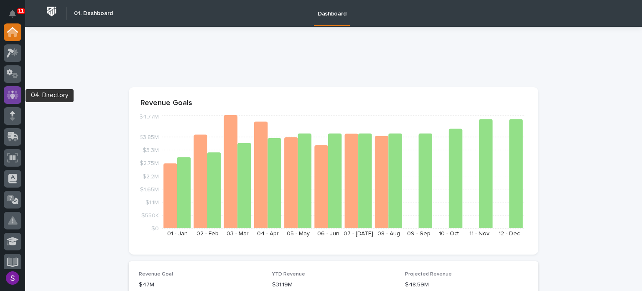 The width and height of the screenshot is (642, 291). Describe the element at coordinates (467, 284) in the screenshot. I see `p: $48.59M` at that location.